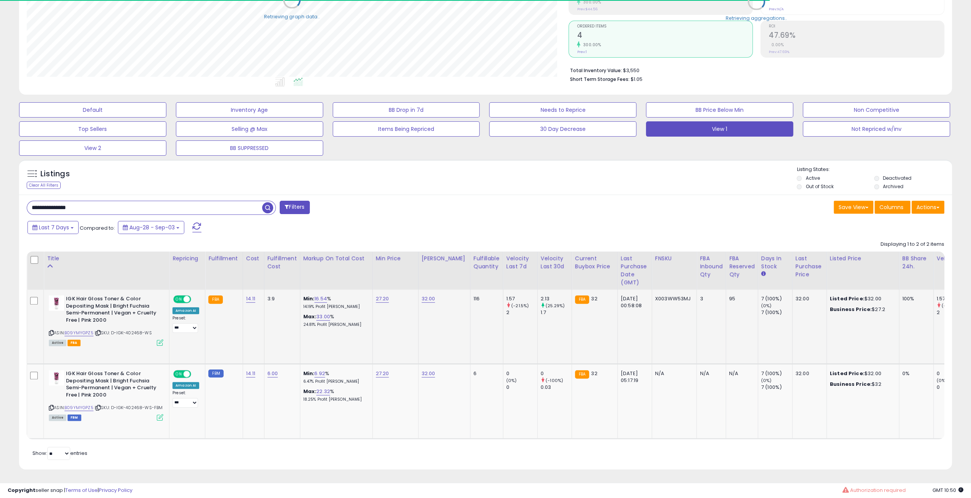 The height and width of the screenshot is (498, 971). Describe the element at coordinates (915, 299) in the screenshot. I see `div: 100%` at that location.